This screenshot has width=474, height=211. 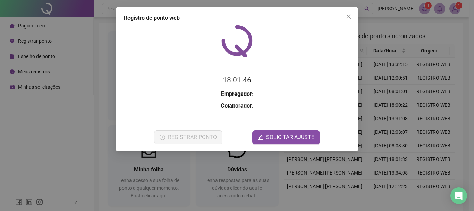 I want to click on strong: Empregador, so click(x=236, y=94).